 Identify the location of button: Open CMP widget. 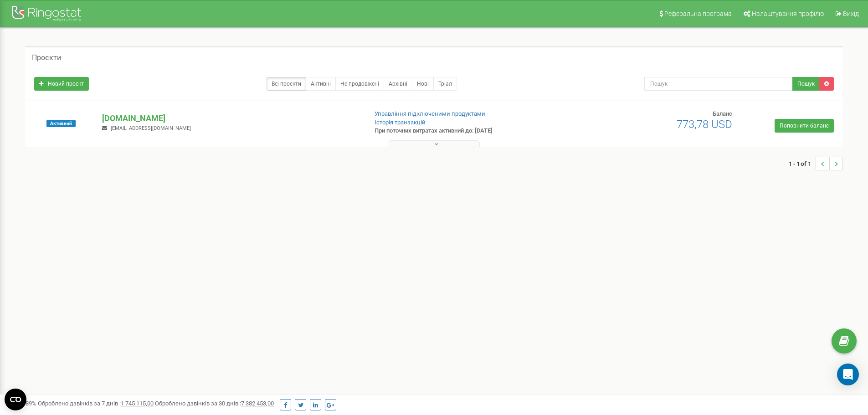
(15, 400).